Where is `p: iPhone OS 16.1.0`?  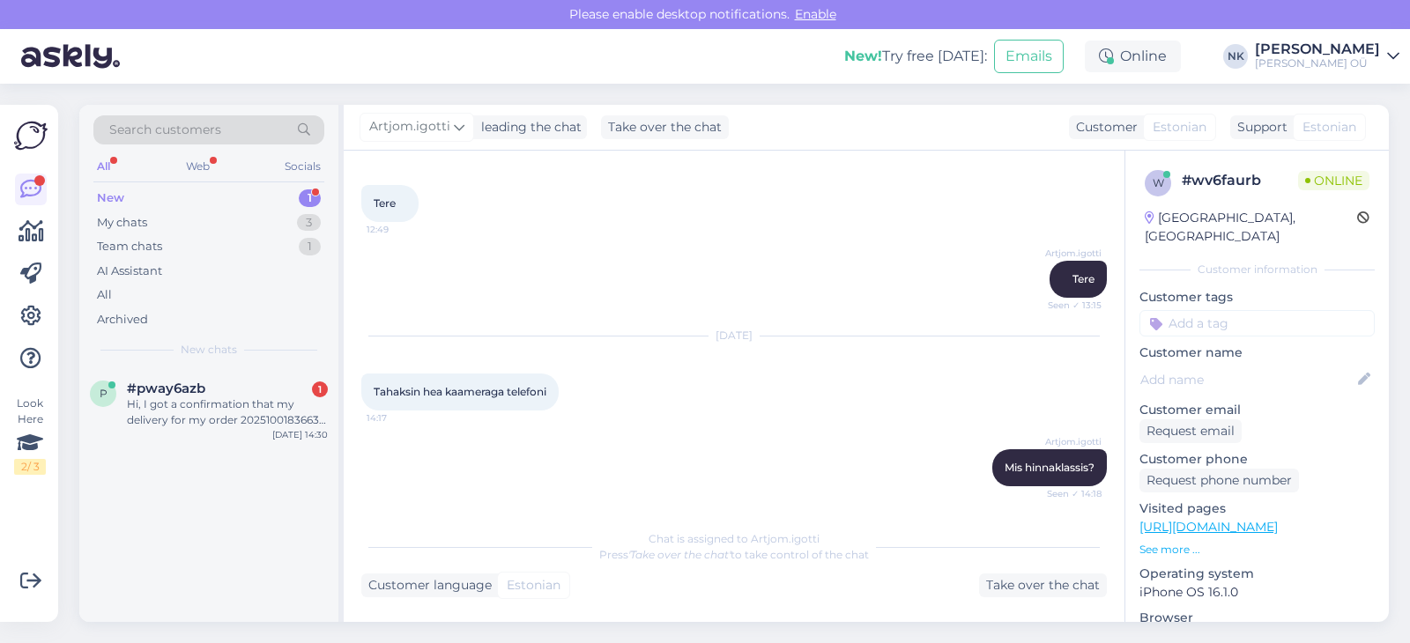 p: iPhone OS 16.1.0 is located at coordinates (1256, 592).